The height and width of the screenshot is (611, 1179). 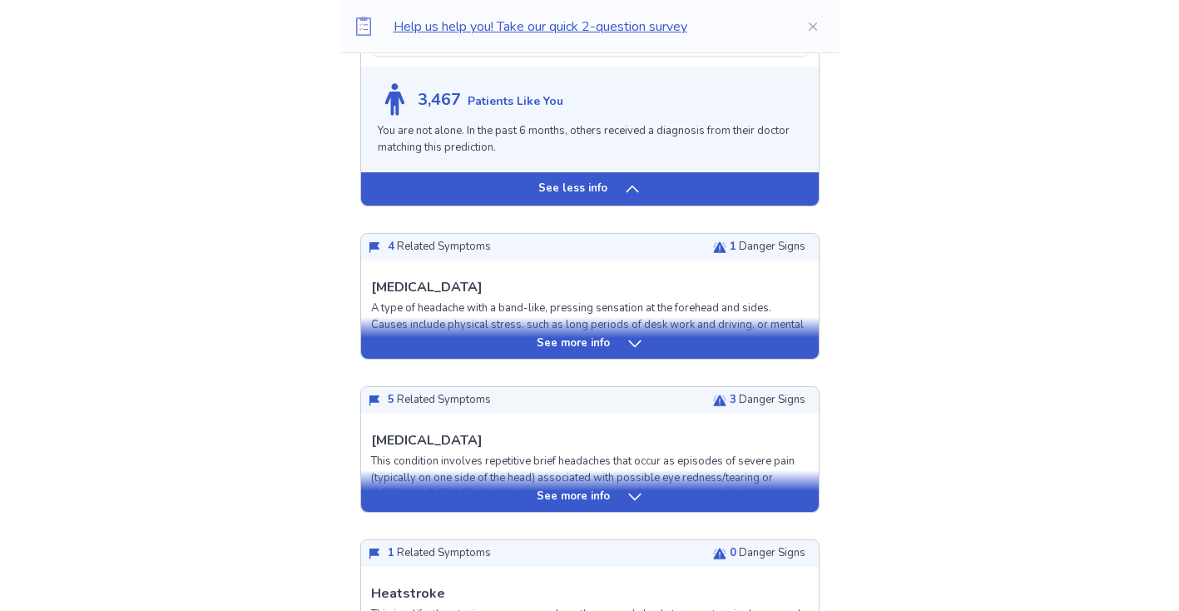 What do you see at coordinates (572, 189) in the screenshot?
I see `p: See less info` at bounding box center [572, 189].